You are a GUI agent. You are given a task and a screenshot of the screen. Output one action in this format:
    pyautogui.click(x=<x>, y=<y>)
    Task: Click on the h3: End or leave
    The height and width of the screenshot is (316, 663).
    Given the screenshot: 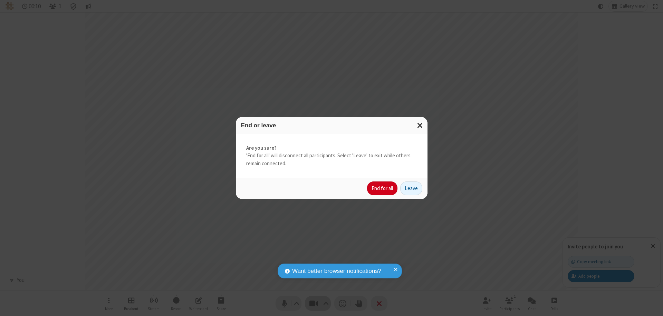 What is the action you would take?
    pyautogui.click(x=331, y=125)
    